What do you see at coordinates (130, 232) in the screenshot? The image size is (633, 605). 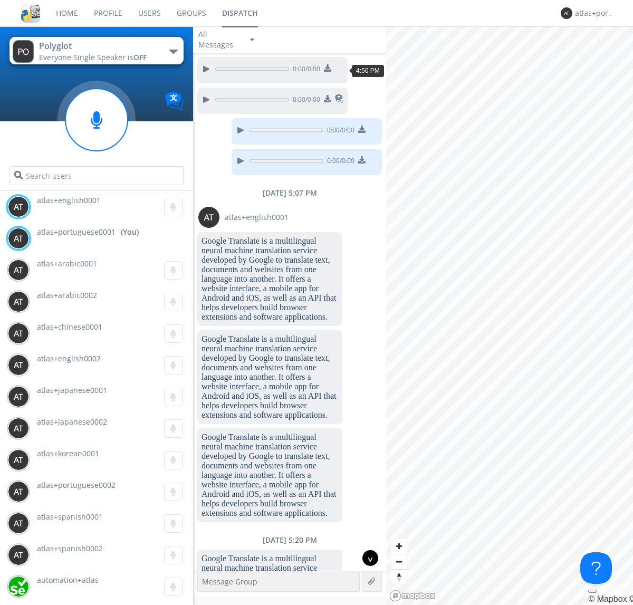 I see `div: (You)` at bounding box center [130, 232].